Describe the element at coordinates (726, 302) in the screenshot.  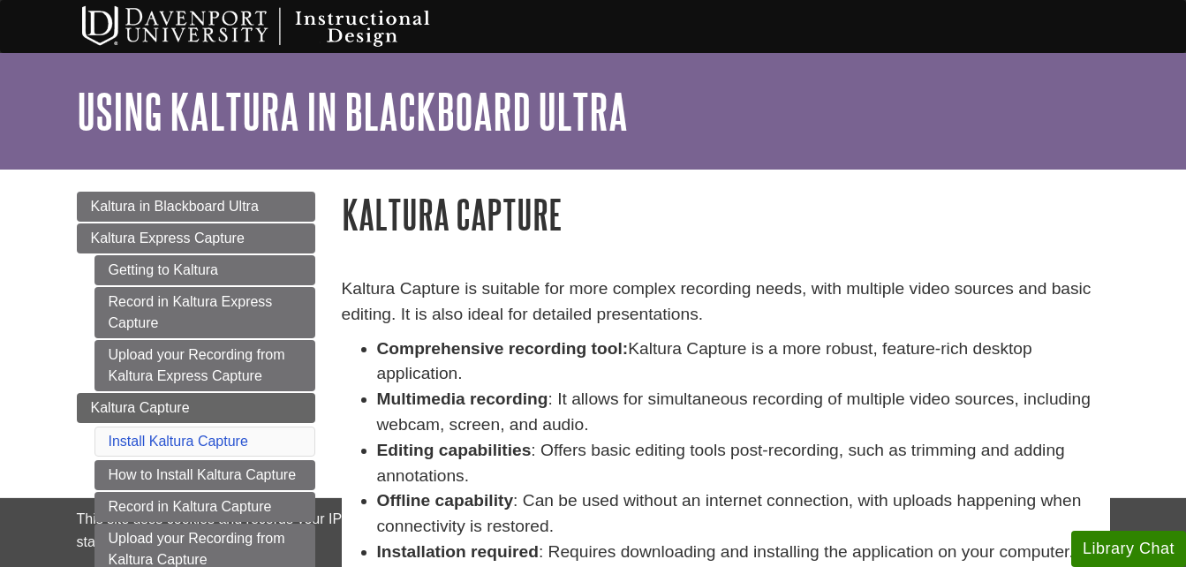
I see `p: Kaltura Capture is suitable for more complex recording needs, with multiple video sources and bas...` at that location.